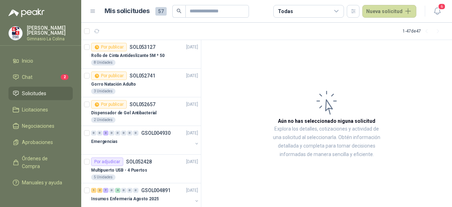 This screenshot has width=452, height=207. What do you see at coordinates (41, 142) in the screenshot?
I see `a: Aprobaciones` at bounding box center [41, 142].